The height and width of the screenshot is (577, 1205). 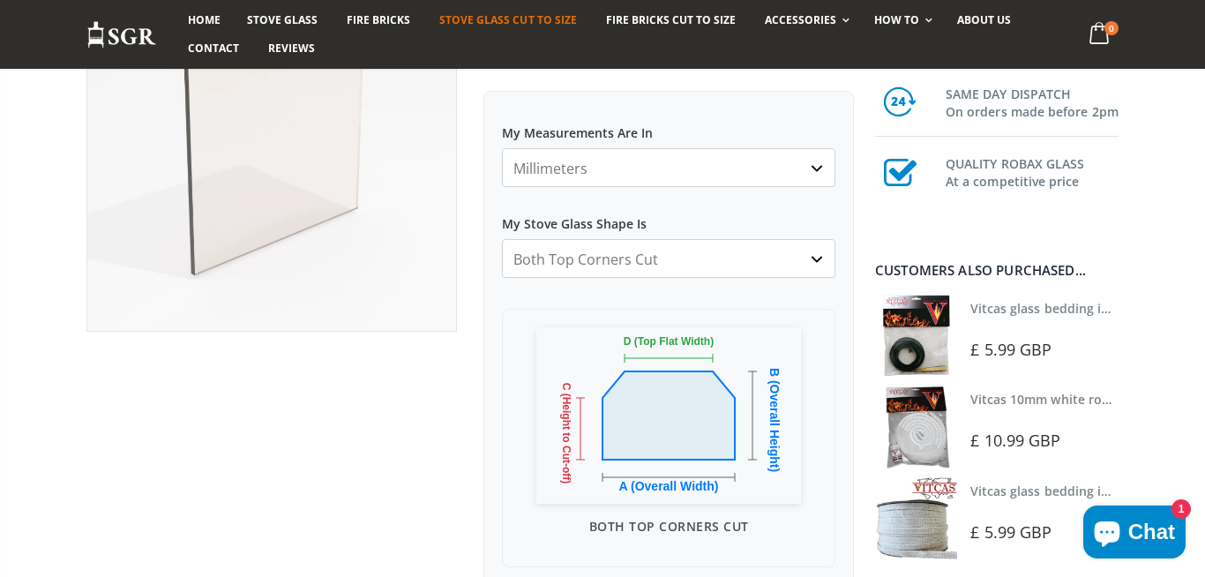 I want to click on span: Accessories, so click(x=800, y=19).